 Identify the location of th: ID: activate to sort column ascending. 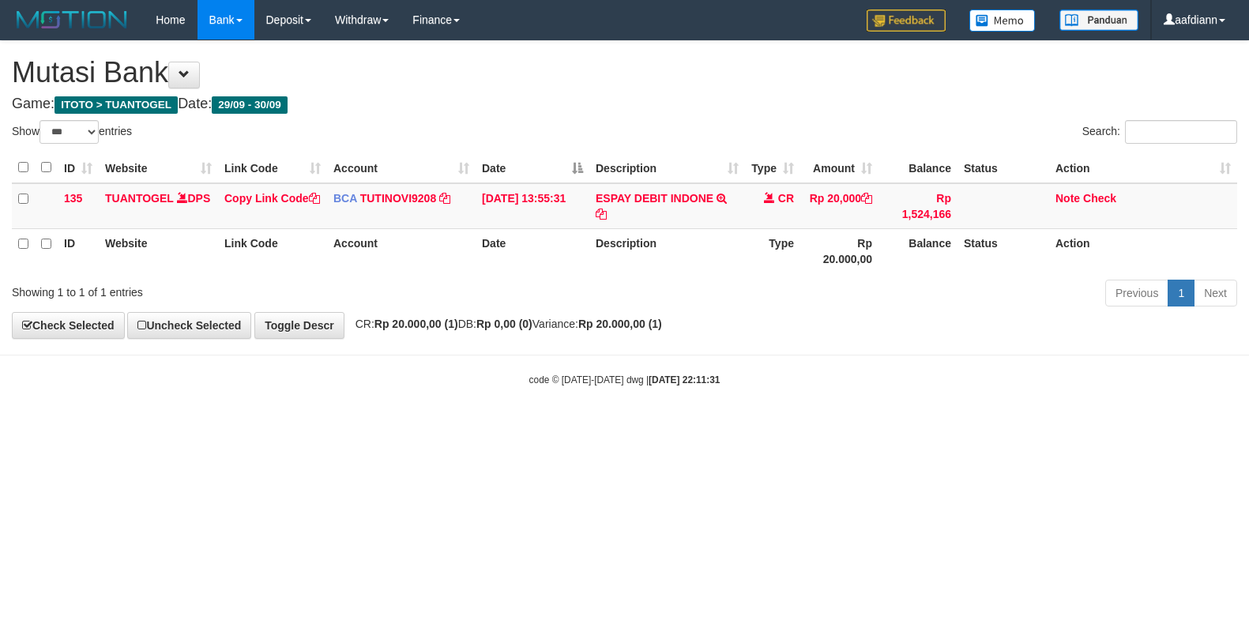
(78, 167).